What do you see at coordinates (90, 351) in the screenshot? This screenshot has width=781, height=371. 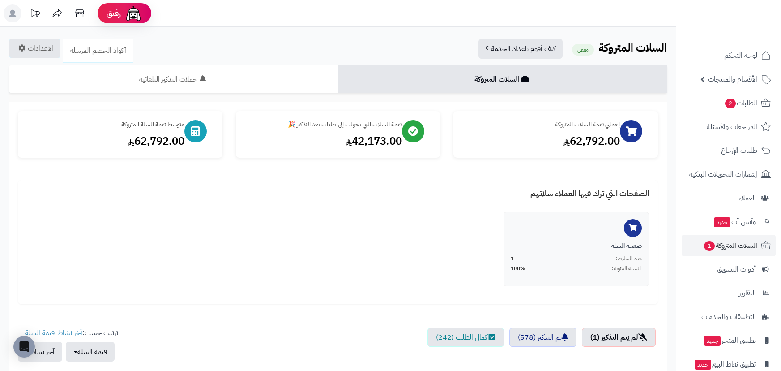 I see `button: قيمة السلة` at bounding box center [90, 351].